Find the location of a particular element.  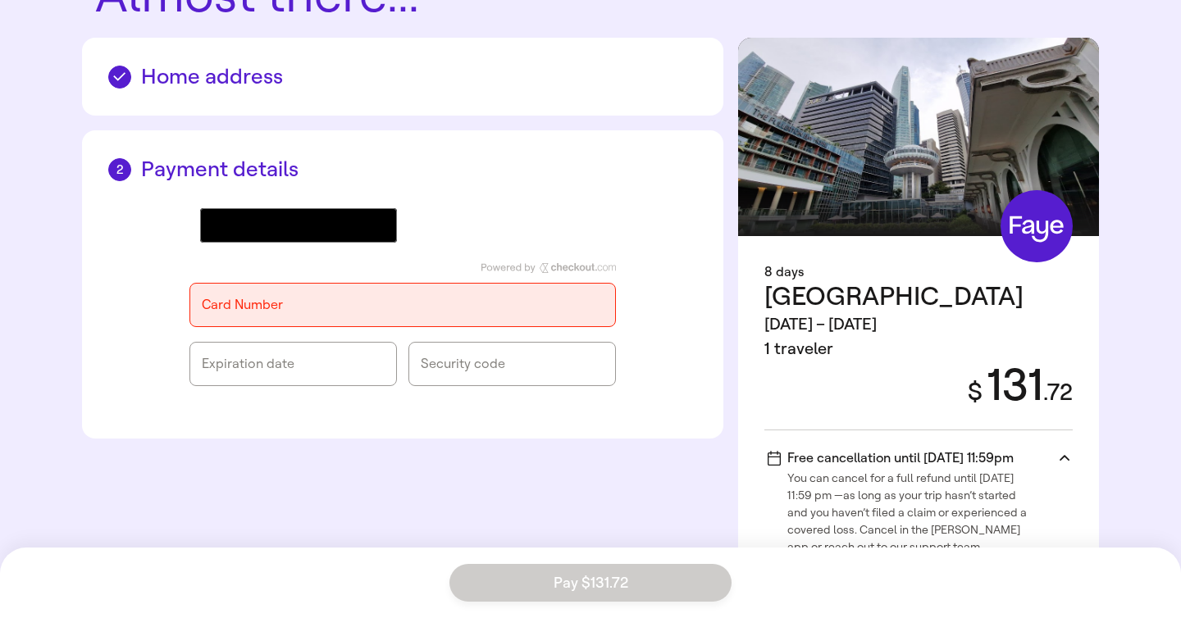

span: . 72 is located at coordinates (1058, 392).